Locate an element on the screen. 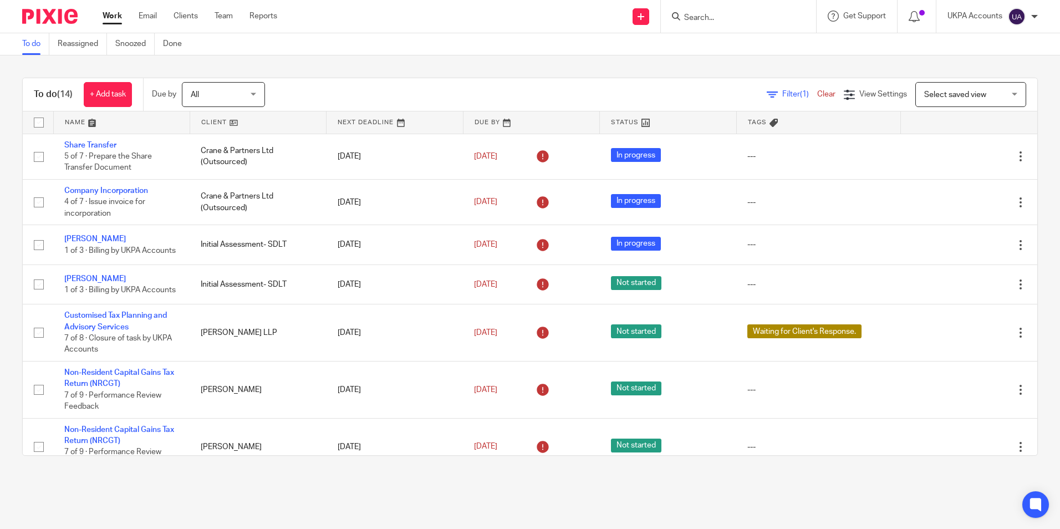 This screenshot has height=529, width=1060. a: + Add task is located at coordinates (108, 94).